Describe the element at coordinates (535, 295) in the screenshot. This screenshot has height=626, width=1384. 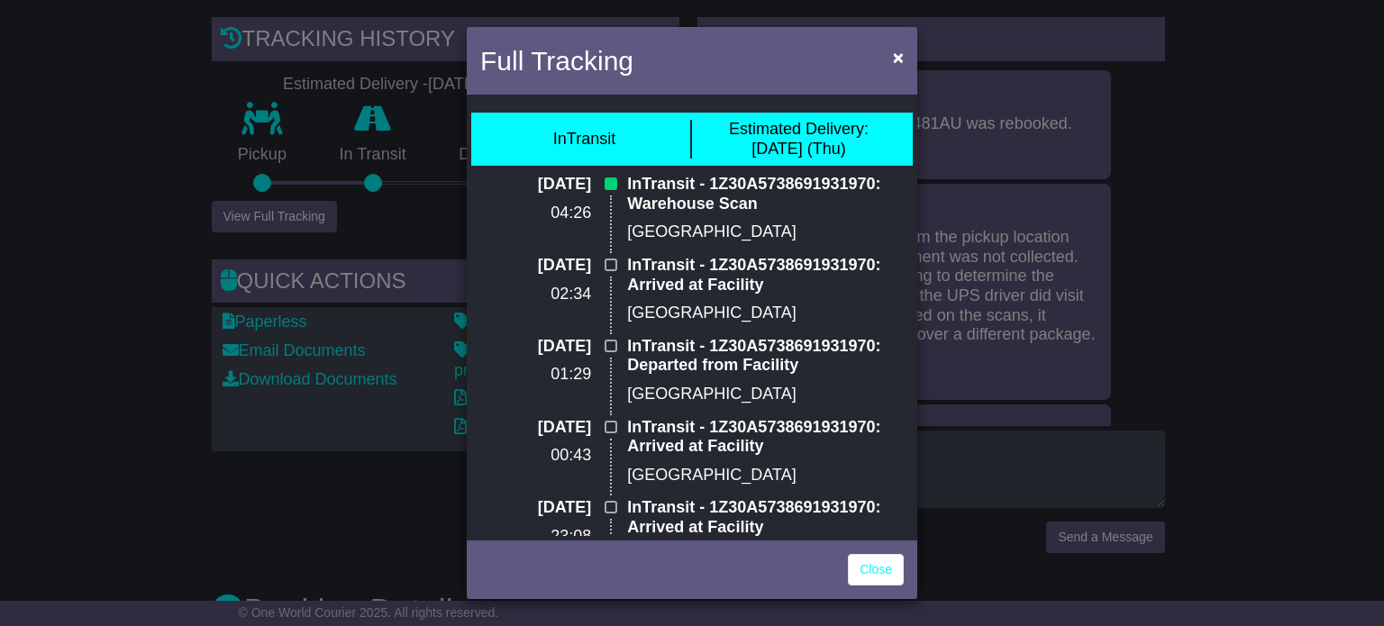
I see `p: 02:34` at that location.